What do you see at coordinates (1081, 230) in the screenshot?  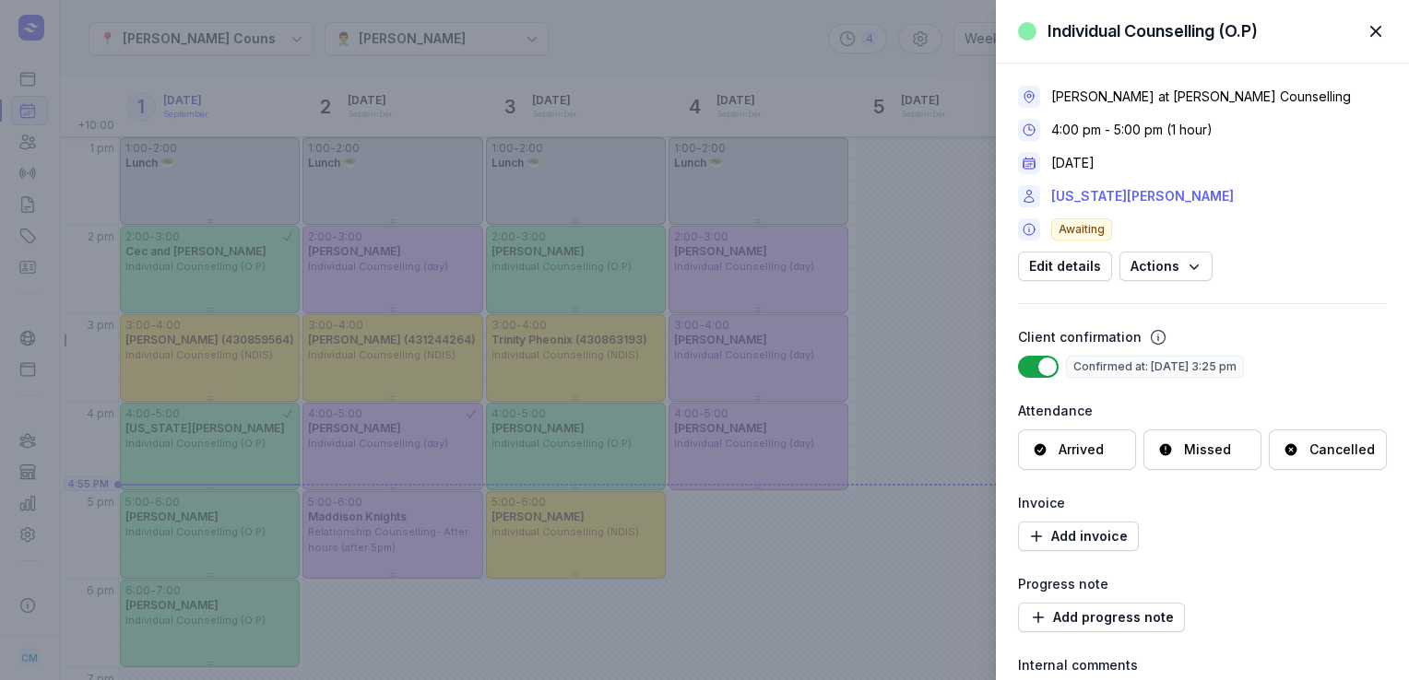 I see `span: Awaiting` at bounding box center [1081, 230].